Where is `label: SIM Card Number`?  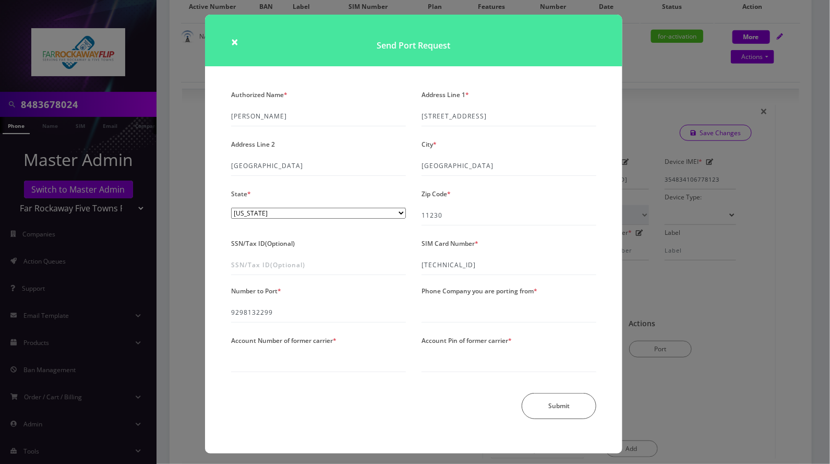
label: SIM Card Number is located at coordinates (450, 243).